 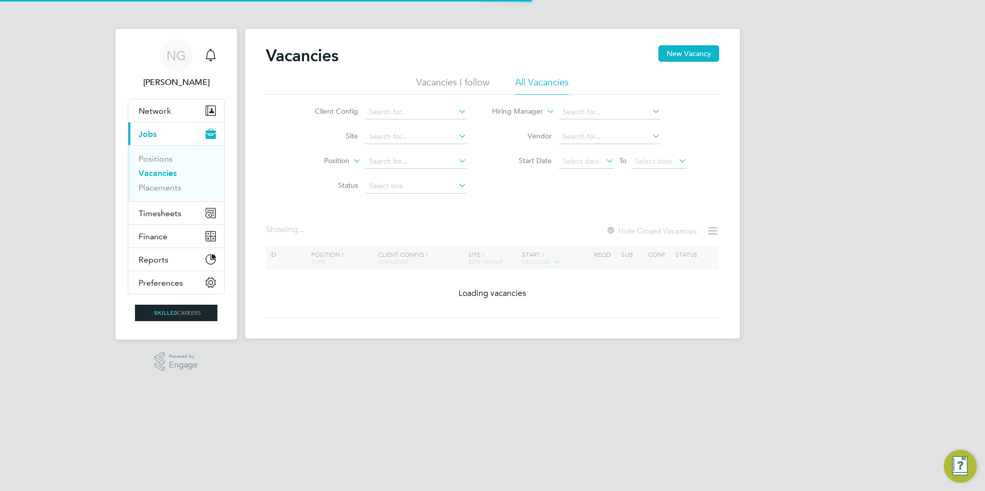 I want to click on span: Reports, so click(x=153, y=260).